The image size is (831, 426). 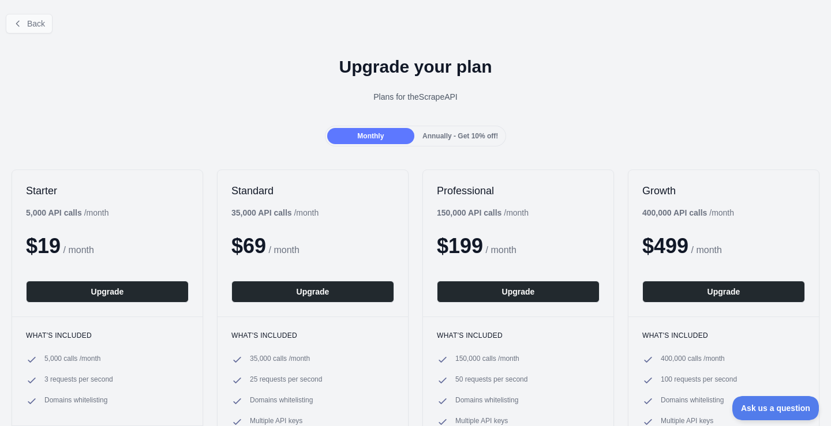 What do you see at coordinates (460, 246) in the screenshot?
I see `span: $ 199` at bounding box center [460, 246].